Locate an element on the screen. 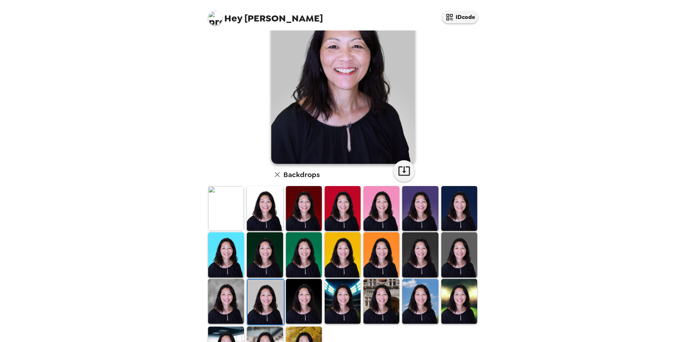  button: IDcode is located at coordinates (460, 17).